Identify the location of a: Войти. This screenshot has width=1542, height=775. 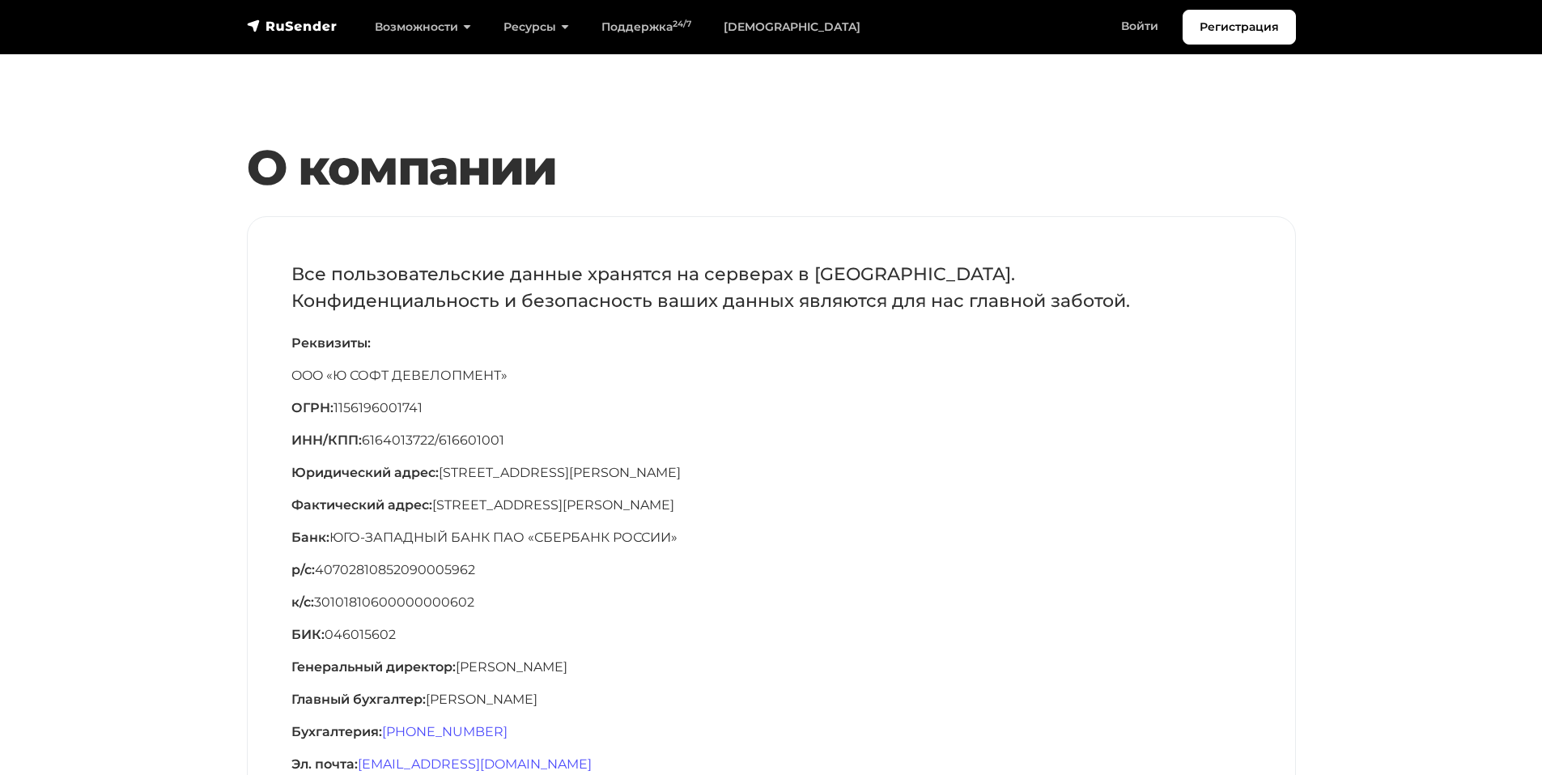
(1140, 26).